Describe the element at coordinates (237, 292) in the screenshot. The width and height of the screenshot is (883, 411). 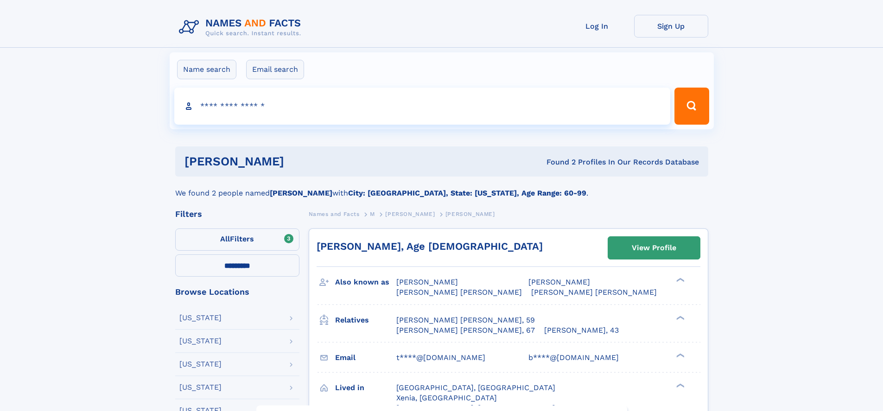
I see `div: Browse Locations` at that location.